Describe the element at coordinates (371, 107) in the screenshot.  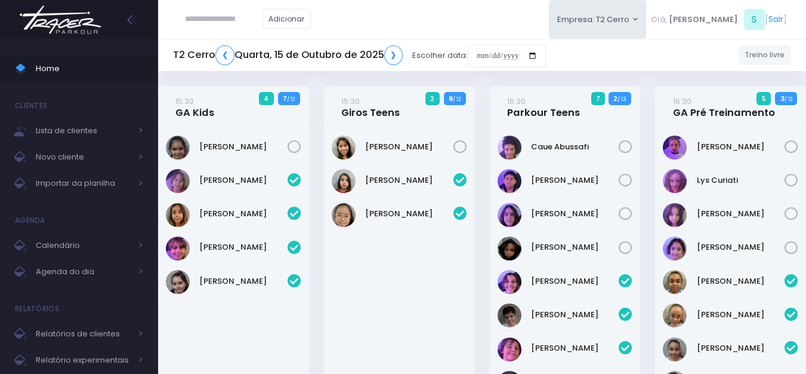
I see `a: 15:30Giros Teens` at that location.